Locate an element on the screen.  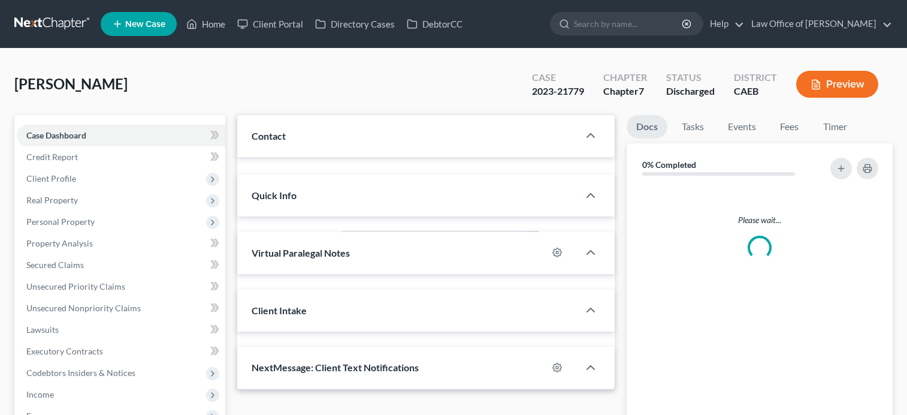
a: Events is located at coordinates (742, 126).